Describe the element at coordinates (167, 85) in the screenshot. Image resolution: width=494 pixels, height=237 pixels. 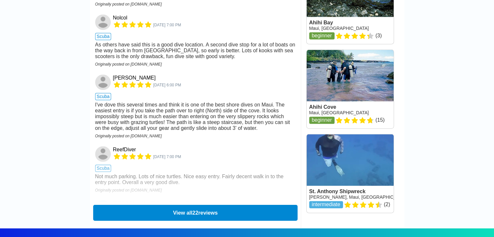
I see `span: 5705` at that location.